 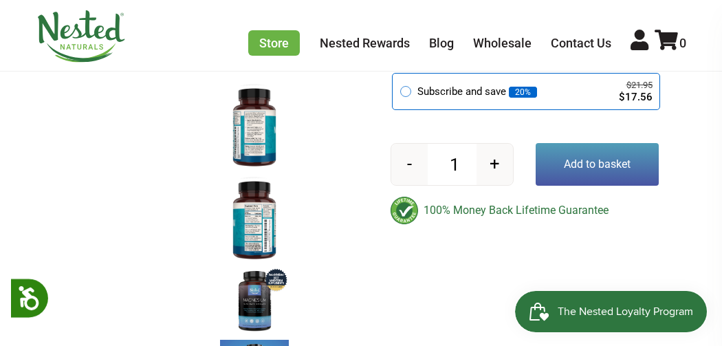 I want to click on a: Wholesale, so click(x=502, y=43).